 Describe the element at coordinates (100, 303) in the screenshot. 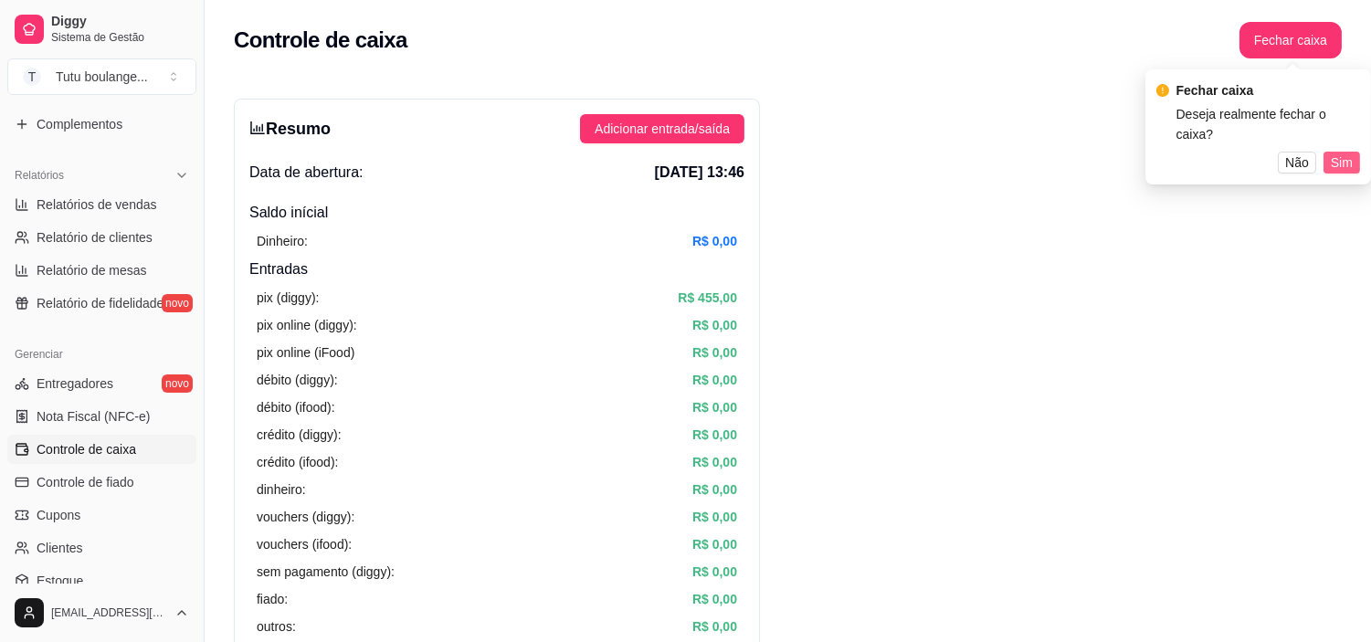

I see `span: Relatório de fidelidade` at that location.